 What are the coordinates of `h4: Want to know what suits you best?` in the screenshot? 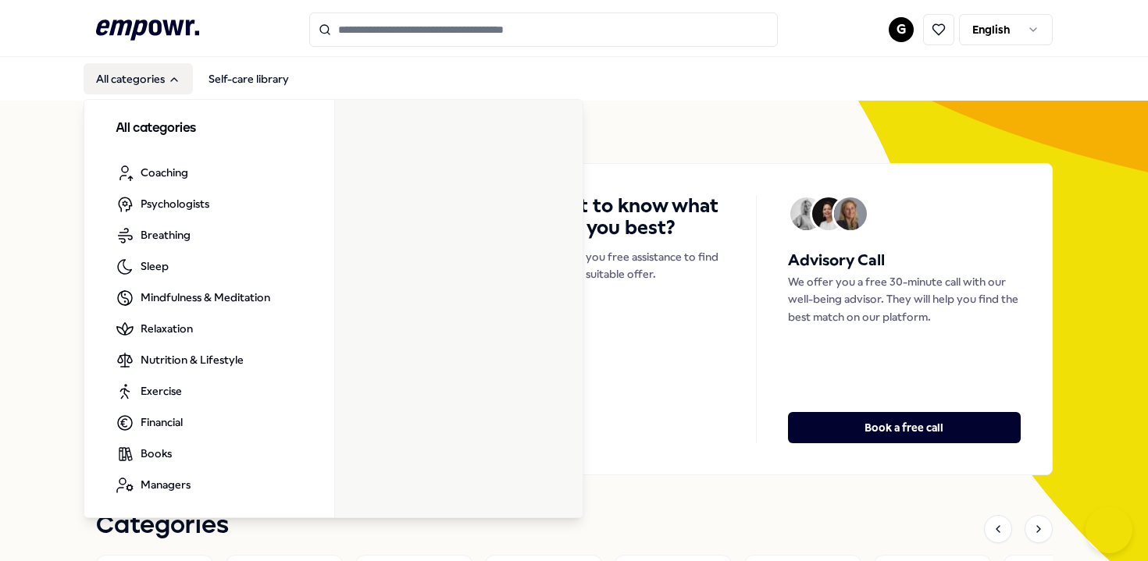 It's located at (631, 217).